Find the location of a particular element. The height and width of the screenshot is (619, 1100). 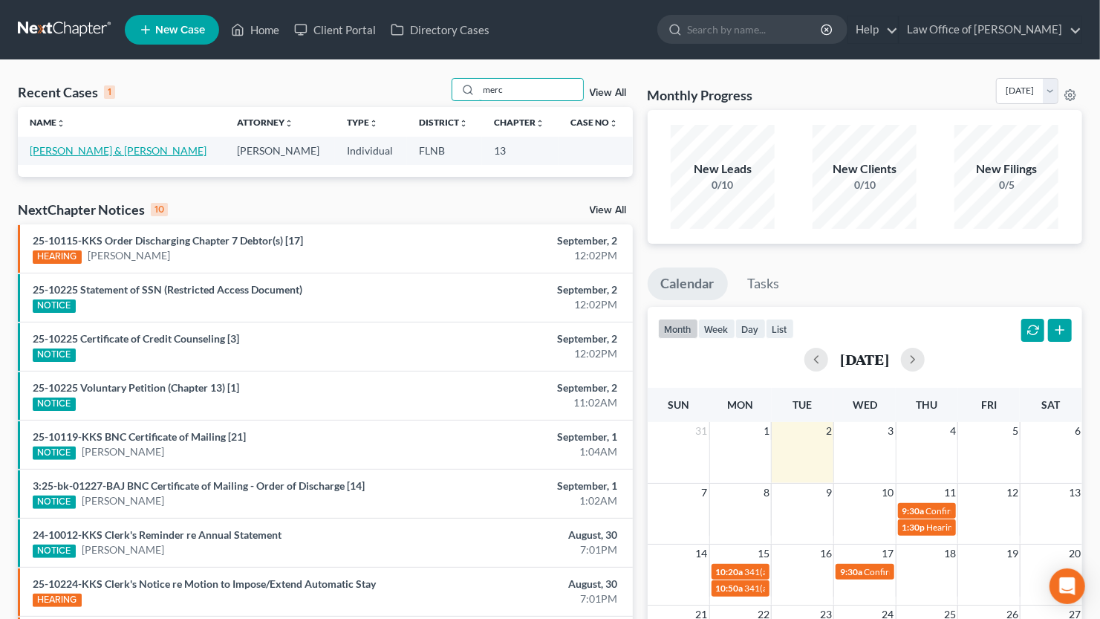

a: 3:25-bk-01227-BAJ BNC Certificate of Mailing - Order of Discharge [14] is located at coordinates (198, 485).